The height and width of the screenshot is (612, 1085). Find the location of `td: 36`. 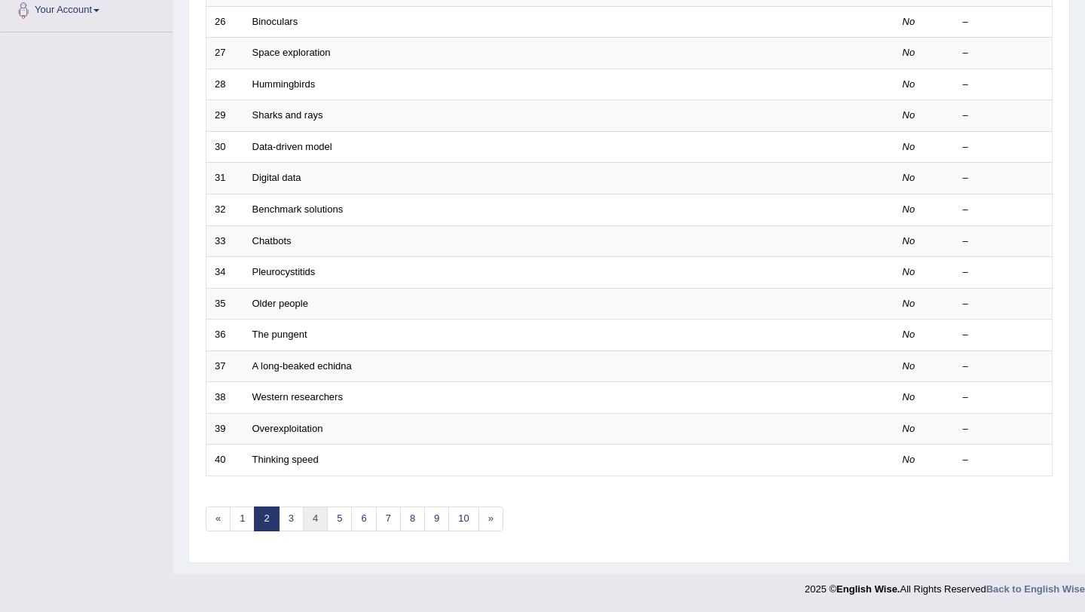

td: 36 is located at coordinates (225, 335).